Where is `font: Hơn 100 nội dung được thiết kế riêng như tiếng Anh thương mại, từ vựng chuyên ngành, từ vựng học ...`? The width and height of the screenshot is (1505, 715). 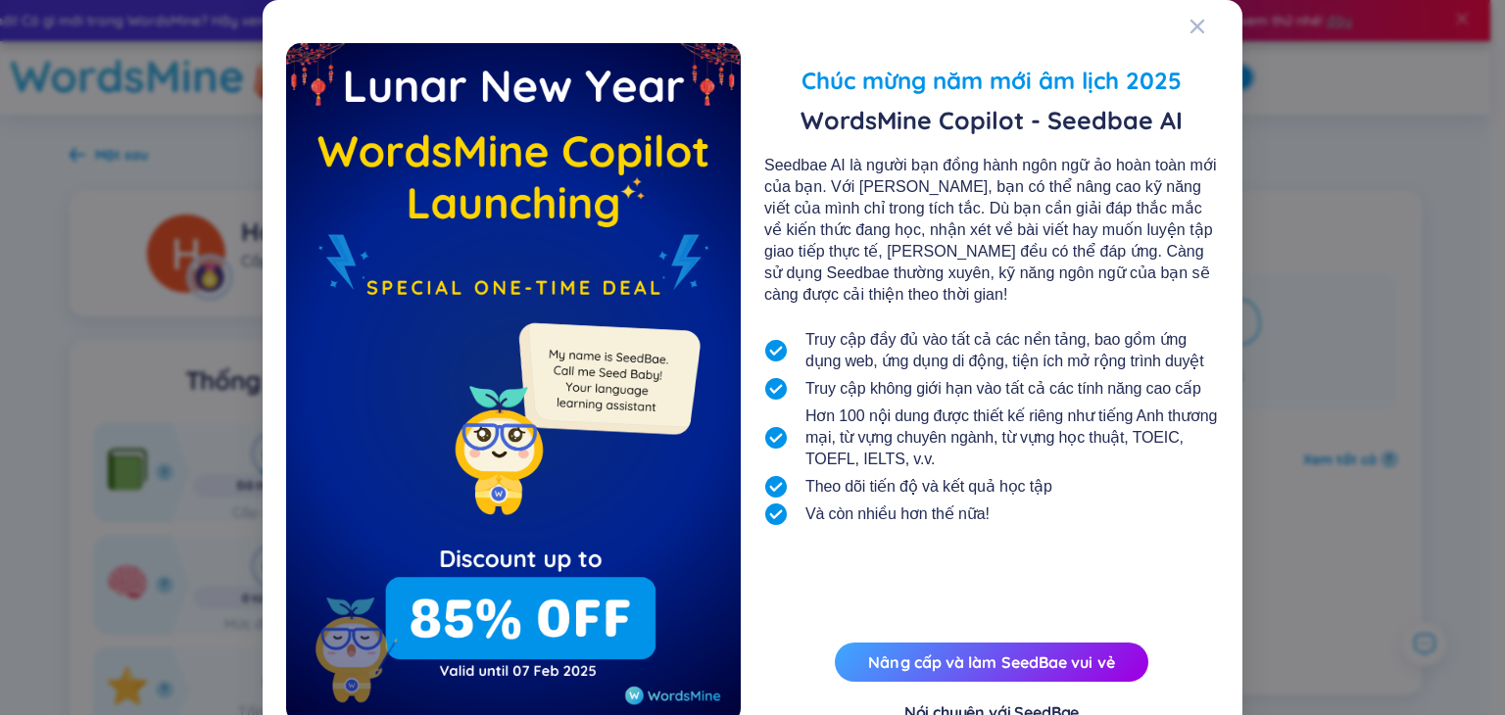 font: Hơn 100 nội dung được thiết kế riêng như tiếng Anh thương mại, từ vựng chuyên ngành, từ vựng học ... is located at coordinates (1011, 437).